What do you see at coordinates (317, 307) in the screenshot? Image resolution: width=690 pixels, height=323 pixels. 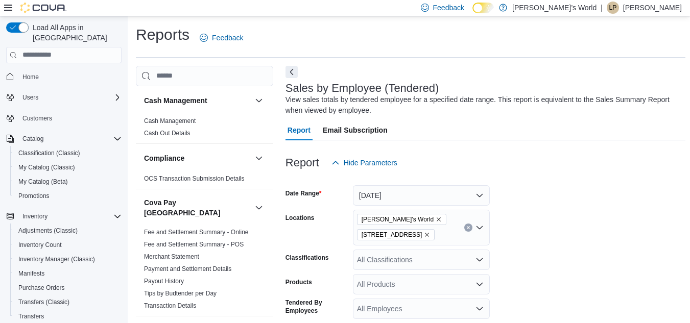 I see `label: Tendered By Employees` at bounding box center [317, 307].